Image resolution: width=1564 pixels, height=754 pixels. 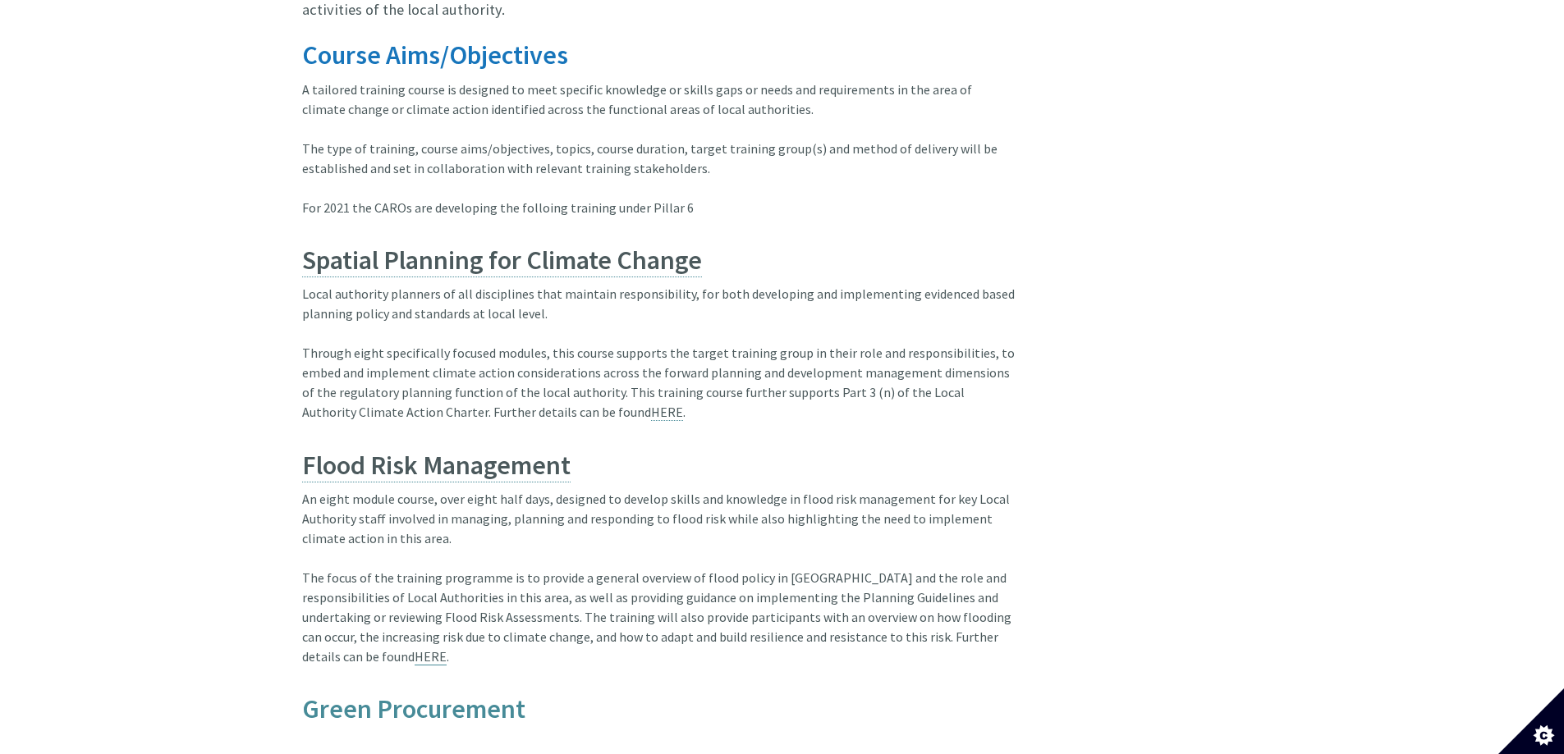 I want to click on font: Spatial Planning for Climate Change, so click(x=502, y=260).